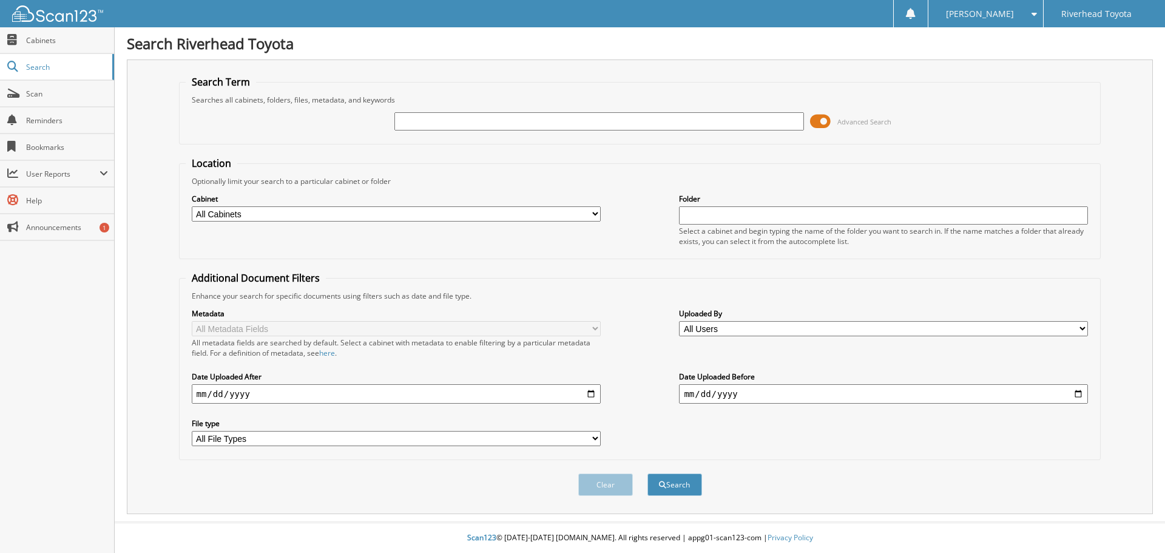 The image size is (1165, 553). Describe the element at coordinates (58, 13) in the screenshot. I see `img: scan123-logo-white.svg` at that location.